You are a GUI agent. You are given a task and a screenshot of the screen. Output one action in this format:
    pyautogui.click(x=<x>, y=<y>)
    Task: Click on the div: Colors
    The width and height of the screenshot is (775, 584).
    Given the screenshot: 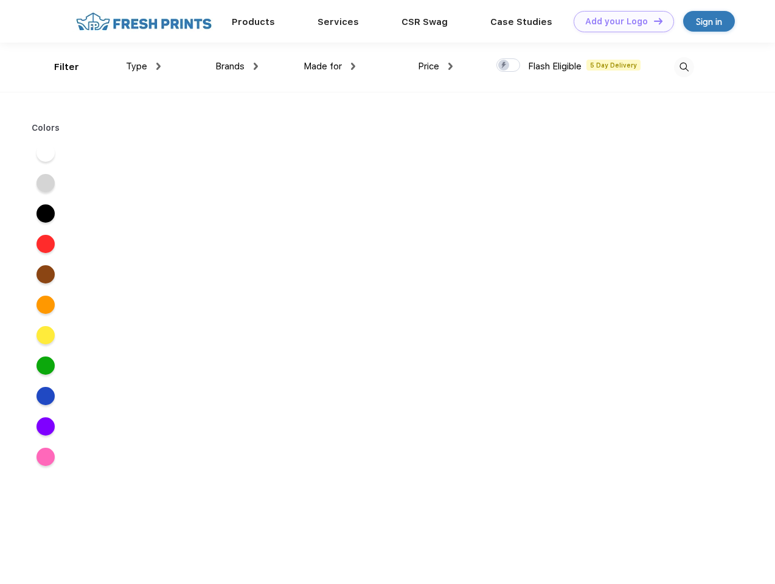 What is the action you would take?
    pyautogui.click(x=46, y=128)
    